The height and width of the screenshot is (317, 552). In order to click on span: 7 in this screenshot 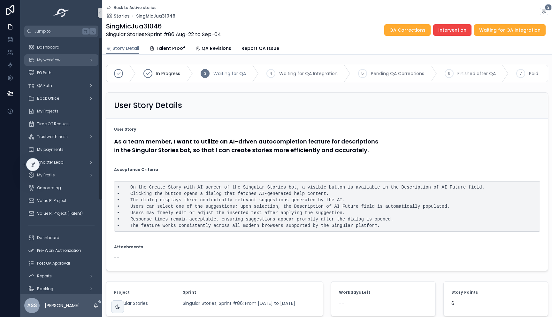, I will do `click(520, 73)`.